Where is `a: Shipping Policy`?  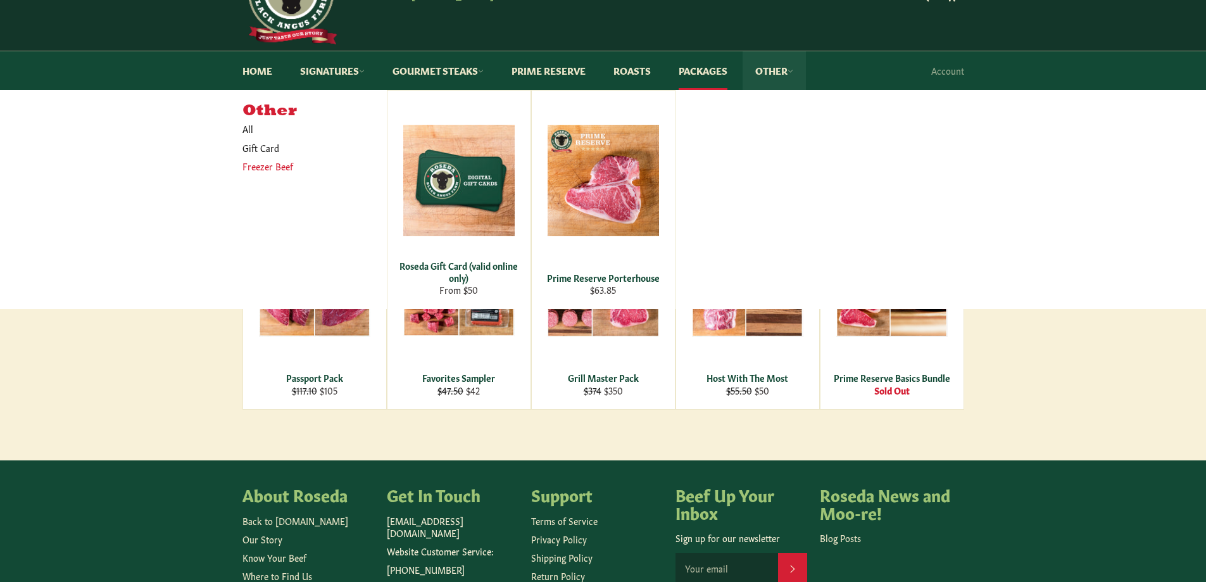
a: Shipping Policy is located at coordinates (561, 557).